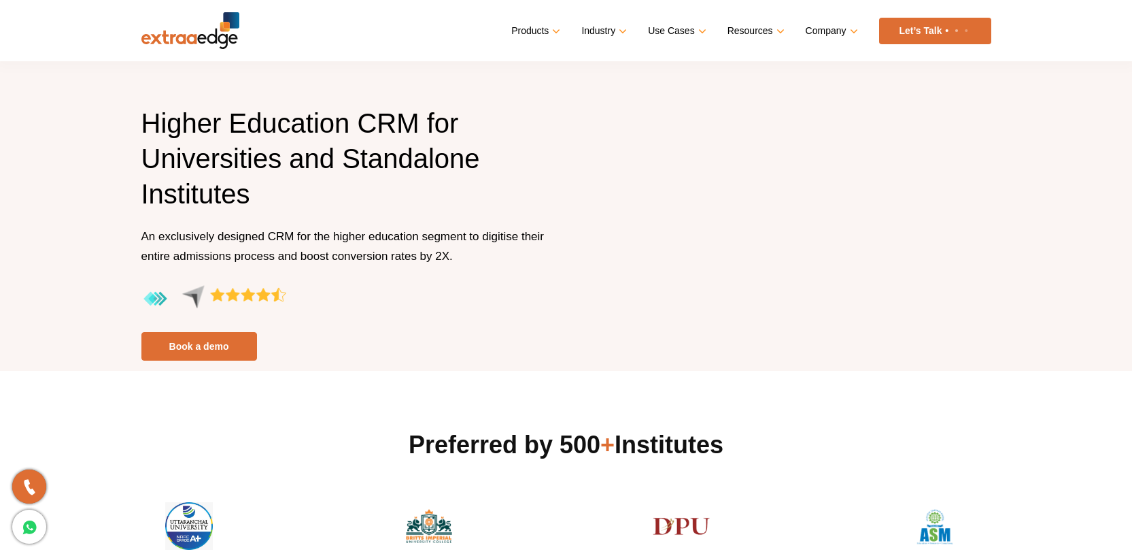 This screenshot has width=1132, height=556. I want to click on a: Products, so click(535, 31).